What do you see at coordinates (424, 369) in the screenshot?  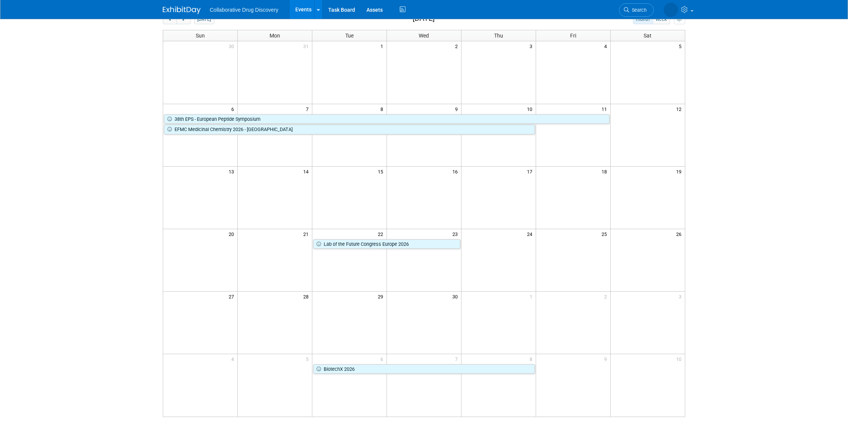 I see `a: BiotechX 2026` at bounding box center [424, 369].